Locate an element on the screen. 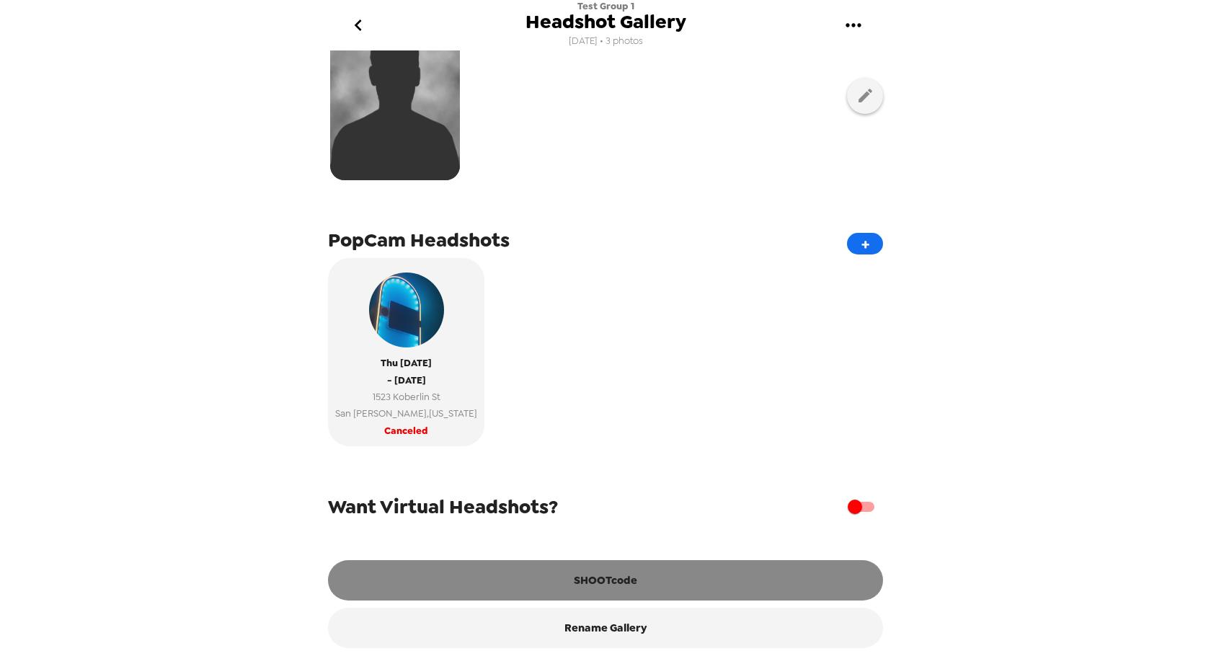 The height and width of the screenshot is (669, 1211). span: Canceled is located at coordinates (406, 430).